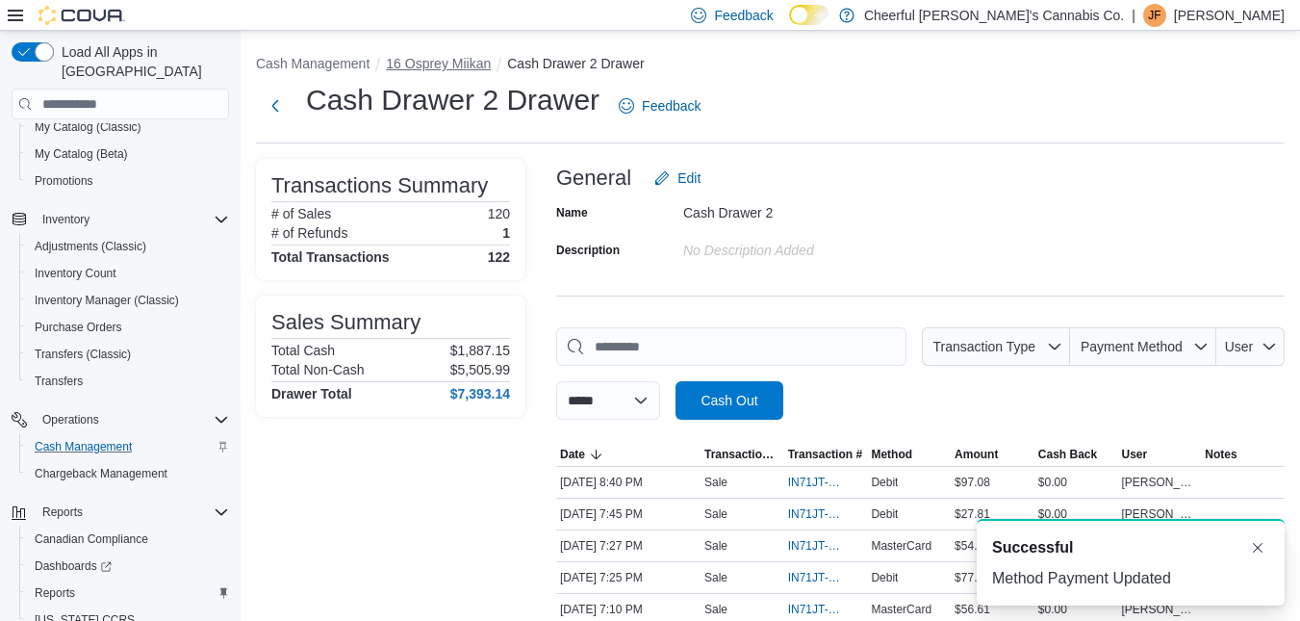  What do you see at coordinates (318, 370) in the screenshot?
I see `h6: Total Non-Cash` at bounding box center [318, 370].